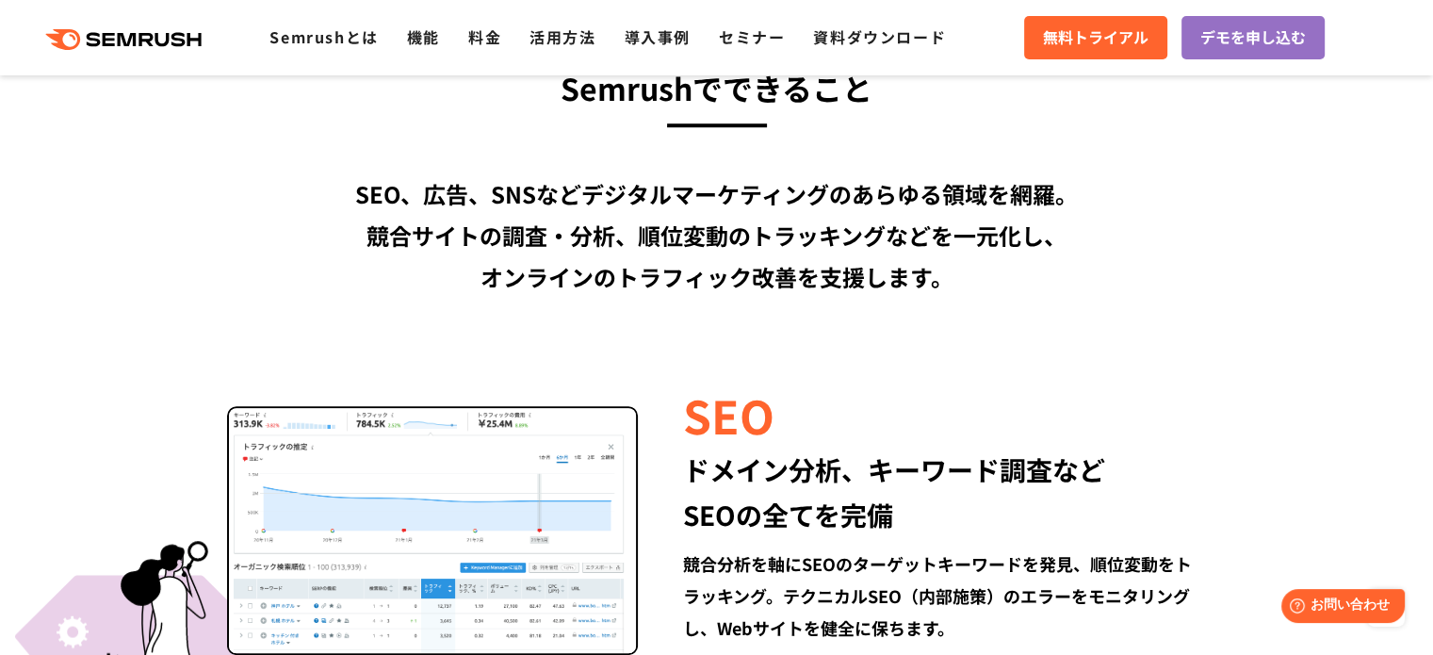 This screenshot has width=1433, height=655. Describe the element at coordinates (752, 37) in the screenshot. I see `a: セミナー` at that location.